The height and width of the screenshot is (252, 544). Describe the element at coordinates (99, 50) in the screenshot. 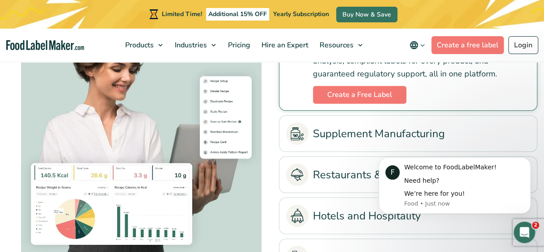

I see `div: We’re here for you!` at that location.